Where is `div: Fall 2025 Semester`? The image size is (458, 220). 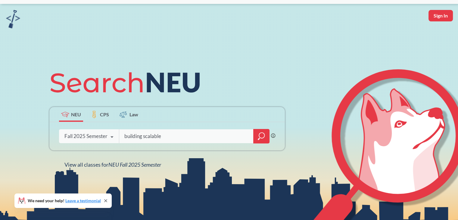
div: Fall 2025 Semester is located at coordinates (86, 136).